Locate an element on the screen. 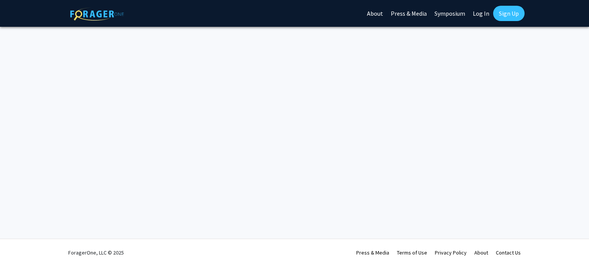  a: About is located at coordinates (481, 253).